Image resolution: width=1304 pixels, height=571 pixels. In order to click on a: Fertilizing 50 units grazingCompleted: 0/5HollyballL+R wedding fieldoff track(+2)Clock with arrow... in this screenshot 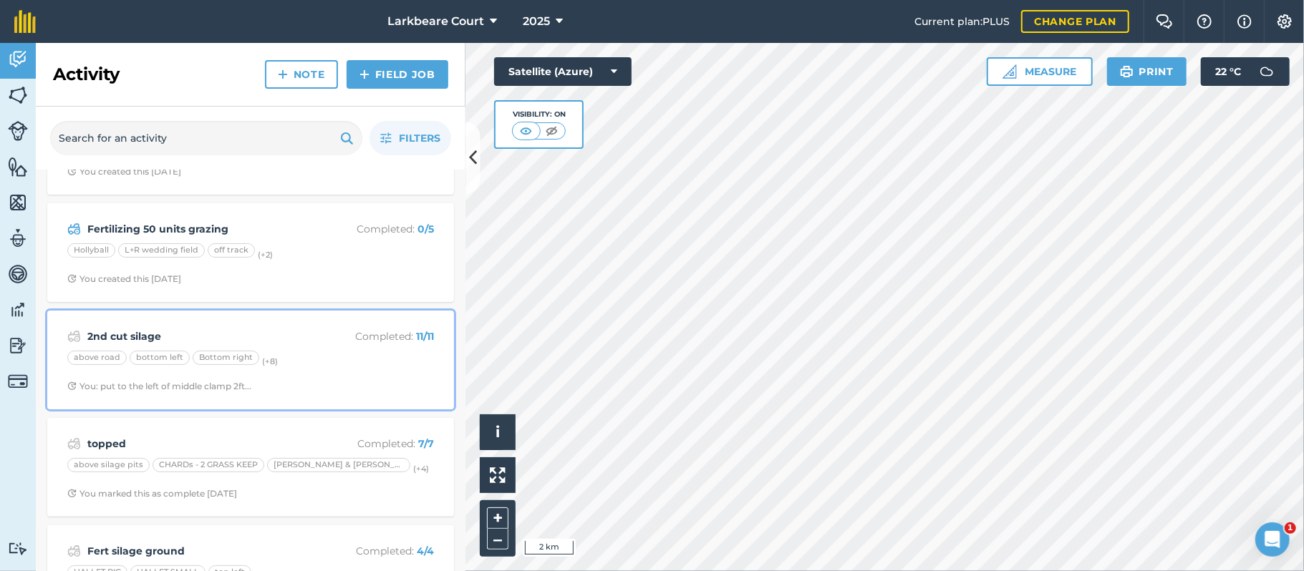, I will do `click(251, 253)`.